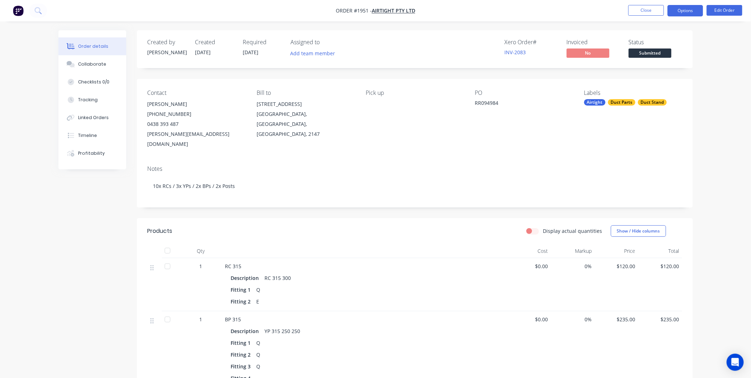  I want to click on button: Close, so click(646, 10).